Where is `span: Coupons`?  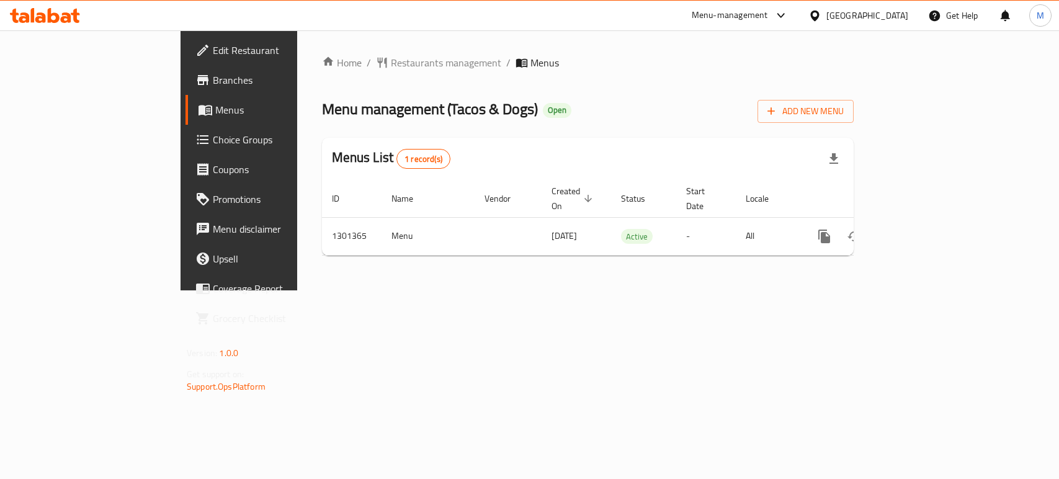
span: Coupons is located at coordinates (280, 169).